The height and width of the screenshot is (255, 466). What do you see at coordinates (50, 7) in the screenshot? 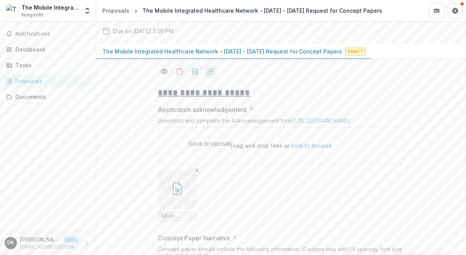
I see `div: The Mobile Integrated Healthcare Network` at bounding box center [50, 7].